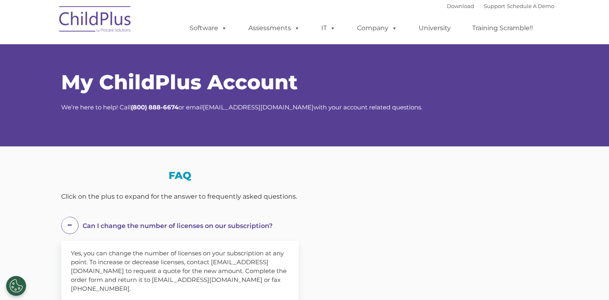 The height and width of the screenshot is (300, 609). Describe the element at coordinates (502, 28) in the screenshot. I see `a: Training Scramble!!` at that location.